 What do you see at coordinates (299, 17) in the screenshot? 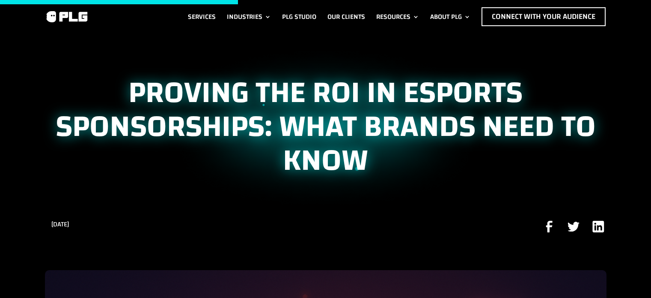
I see `a: PLG Studio` at bounding box center [299, 17].